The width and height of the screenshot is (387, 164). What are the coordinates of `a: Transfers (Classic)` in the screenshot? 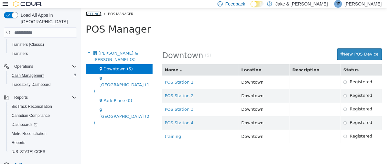 It's located at (28, 45).